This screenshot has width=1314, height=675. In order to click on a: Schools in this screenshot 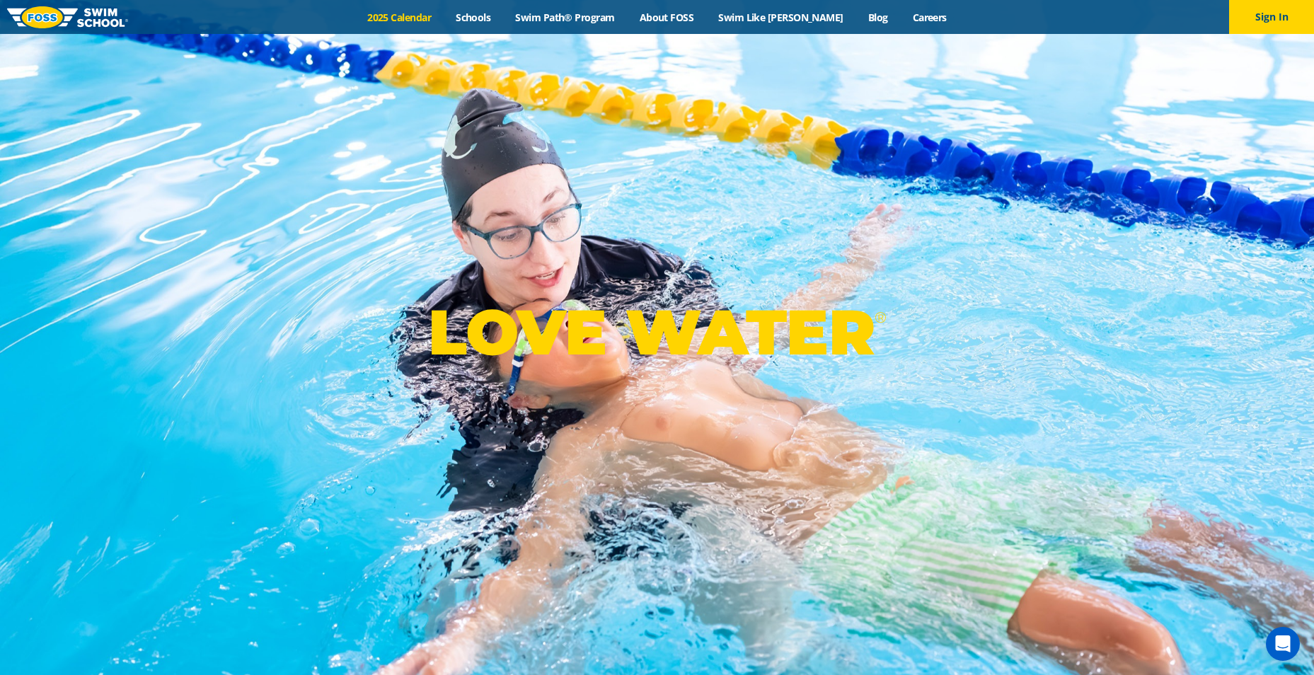, I will do `click(473, 17)`.